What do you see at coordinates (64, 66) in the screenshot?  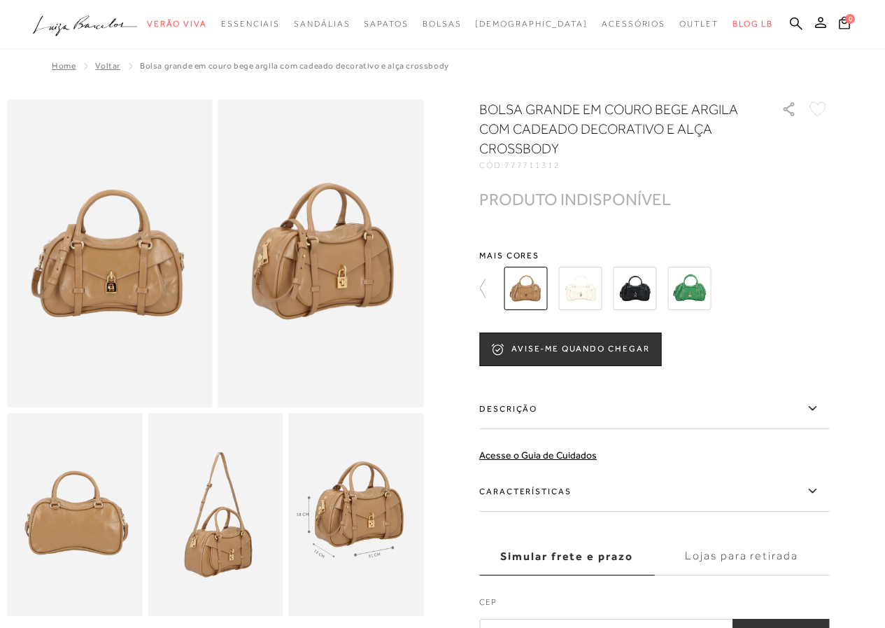 I see `span: Home` at bounding box center [64, 66].